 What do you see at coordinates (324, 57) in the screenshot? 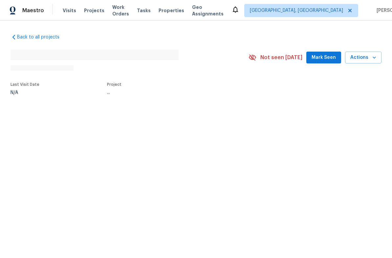
I see `span: Mark Seen` at bounding box center [324, 57].